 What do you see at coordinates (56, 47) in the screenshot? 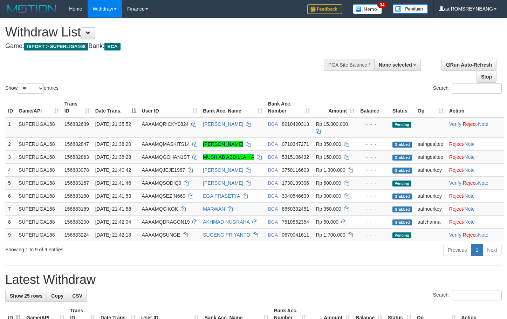
I see `span: ISPORT > SUPERLIGA168` at bounding box center [56, 47].